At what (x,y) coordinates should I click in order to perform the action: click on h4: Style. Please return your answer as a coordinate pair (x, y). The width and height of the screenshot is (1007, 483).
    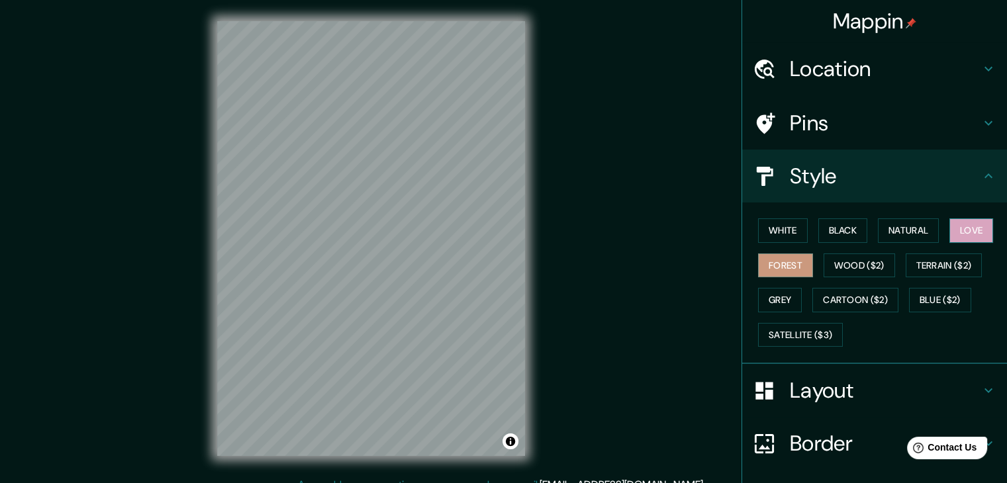
    Looking at the image, I should click on (886, 176).